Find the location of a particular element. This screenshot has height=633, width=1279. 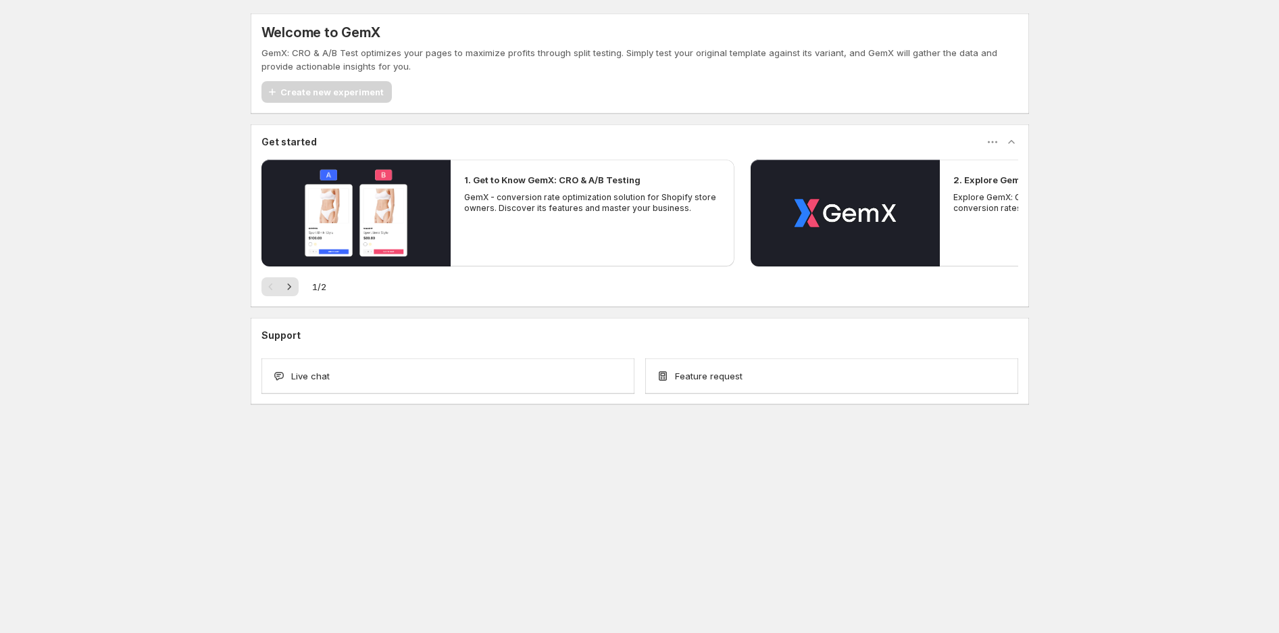

h2: 2. Explore GemX: CRO & A/B Testing Use Cases is located at coordinates (1058, 180).